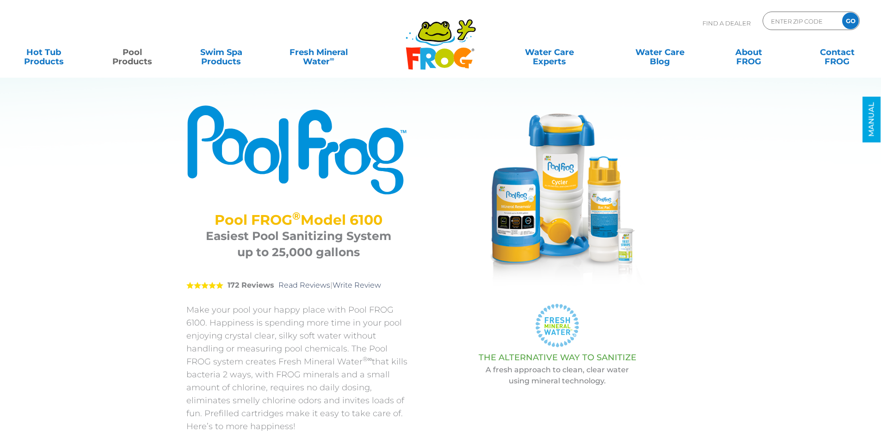  Describe the element at coordinates (304, 285) in the screenshot. I see `a: Read Reviews` at that location.